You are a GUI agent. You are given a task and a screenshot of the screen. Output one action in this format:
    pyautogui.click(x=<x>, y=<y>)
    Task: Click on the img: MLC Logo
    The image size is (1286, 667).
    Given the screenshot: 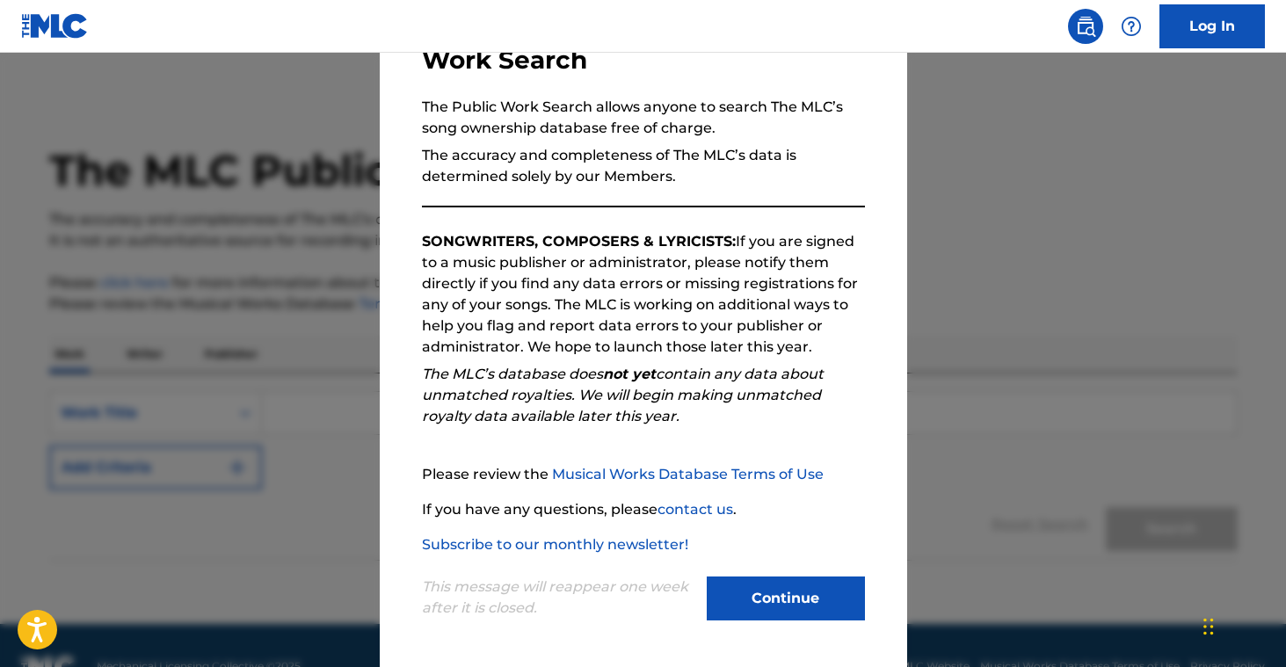 What is the action you would take?
    pyautogui.click(x=54, y=25)
    